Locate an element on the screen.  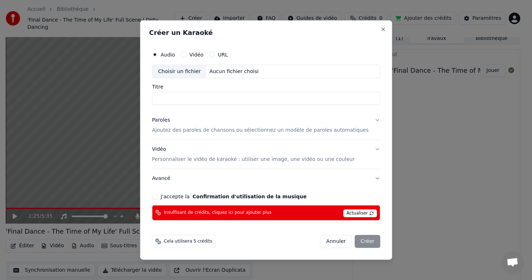
label: Vidéo is located at coordinates (196, 55).